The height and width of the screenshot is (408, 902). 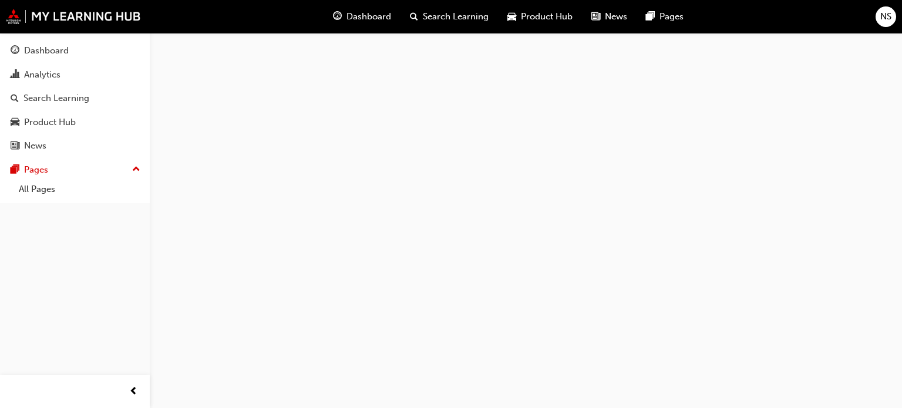 What do you see at coordinates (456, 16) in the screenshot?
I see `span: Search Learning` at bounding box center [456, 16].